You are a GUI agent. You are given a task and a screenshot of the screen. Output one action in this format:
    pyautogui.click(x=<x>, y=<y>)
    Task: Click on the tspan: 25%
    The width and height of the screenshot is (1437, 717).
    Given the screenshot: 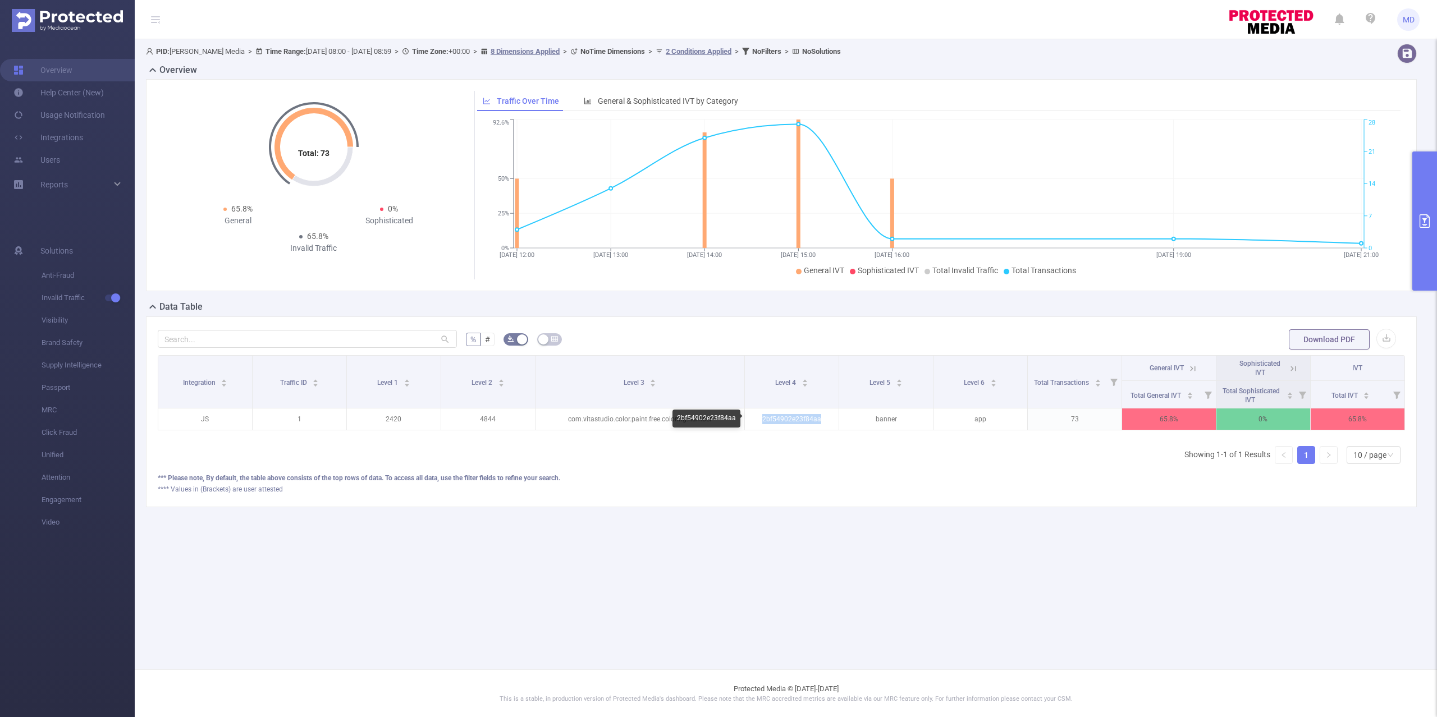 What is the action you would take?
    pyautogui.click(x=504, y=213)
    